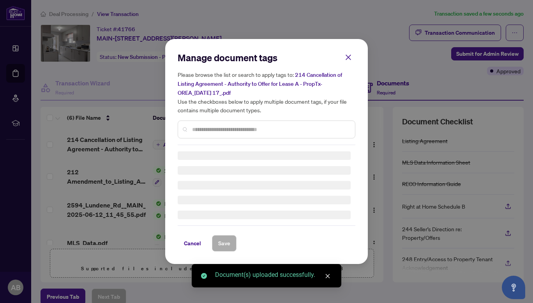 This screenshot has width=533, height=303. What do you see at coordinates (274, 275) in the screenshot?
I see `div: Document(s) uploaded successfully.` at bounding box center [274, 275].